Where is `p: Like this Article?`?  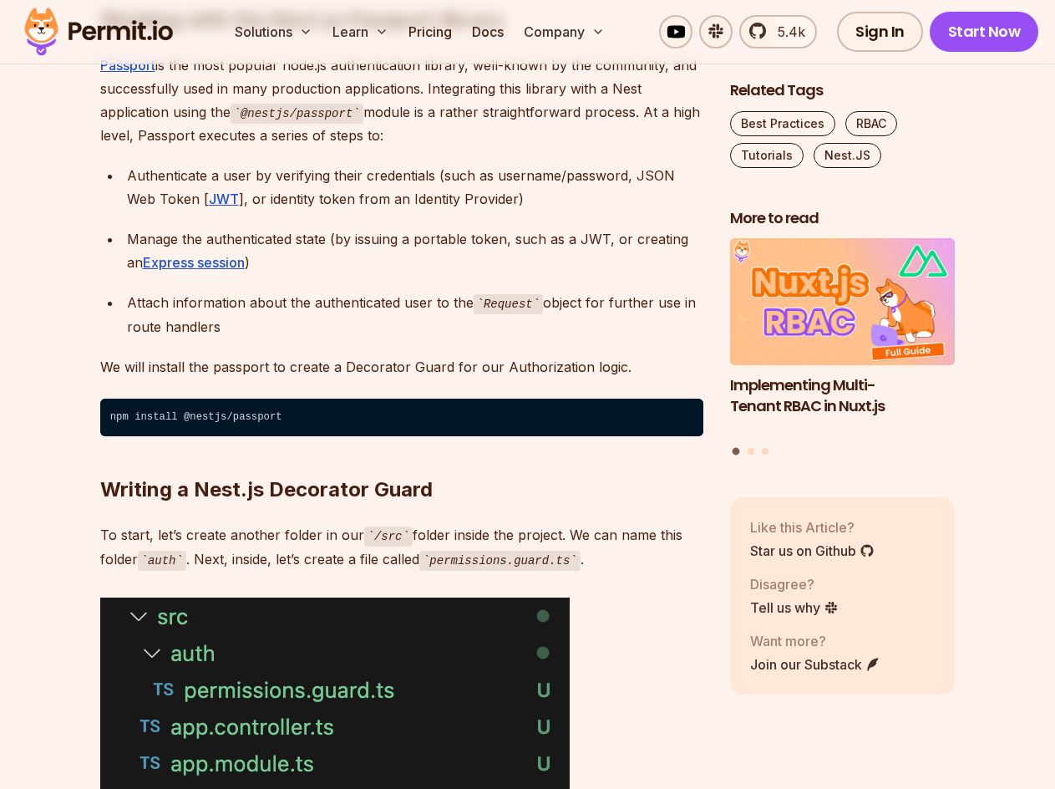 p: Like this Article? is located at coordinates (812, 527).